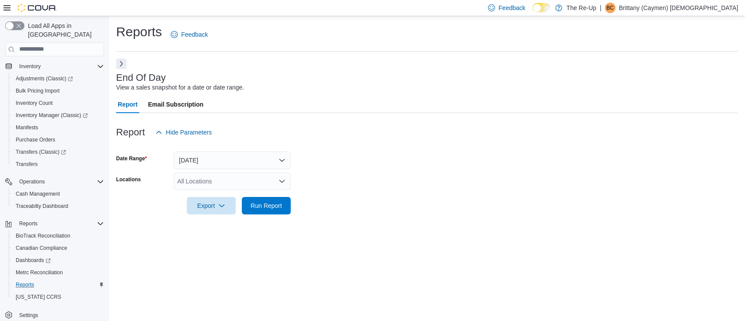 The height and width of the screenshot is (321, 745). I want to click on a: Transfers, so click(27, 164).